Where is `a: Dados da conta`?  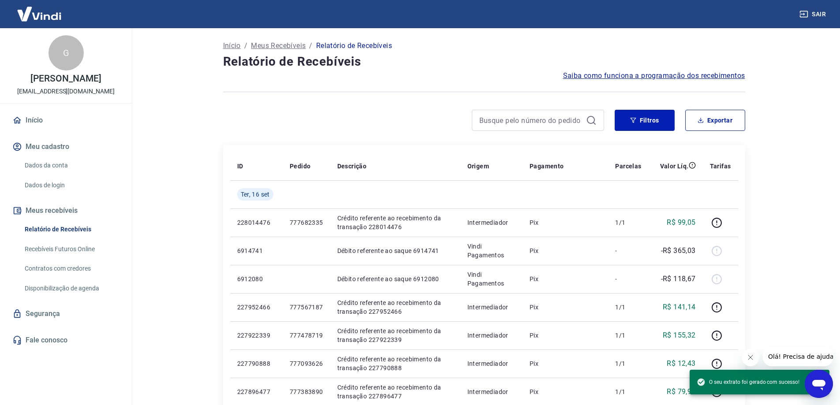
a: Dados da conta is located at coordinates (71, 165).